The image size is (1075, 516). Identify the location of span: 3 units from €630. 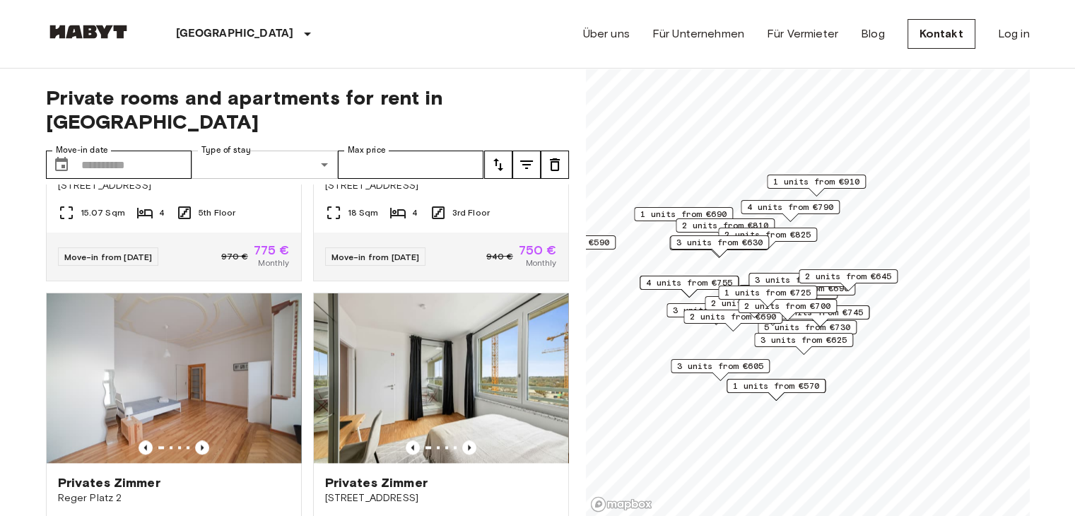
(720, 243).